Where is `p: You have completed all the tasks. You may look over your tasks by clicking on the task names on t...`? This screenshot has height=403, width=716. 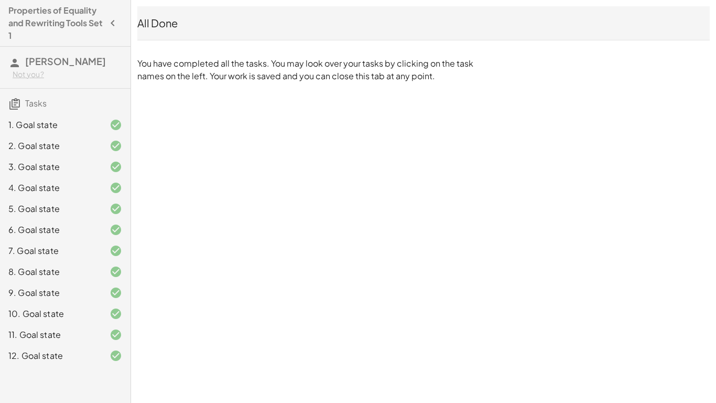 p: You have completed all the tasks. You may look over your tasks by clicking on the task names on t... is located at coordinates (308, 70).